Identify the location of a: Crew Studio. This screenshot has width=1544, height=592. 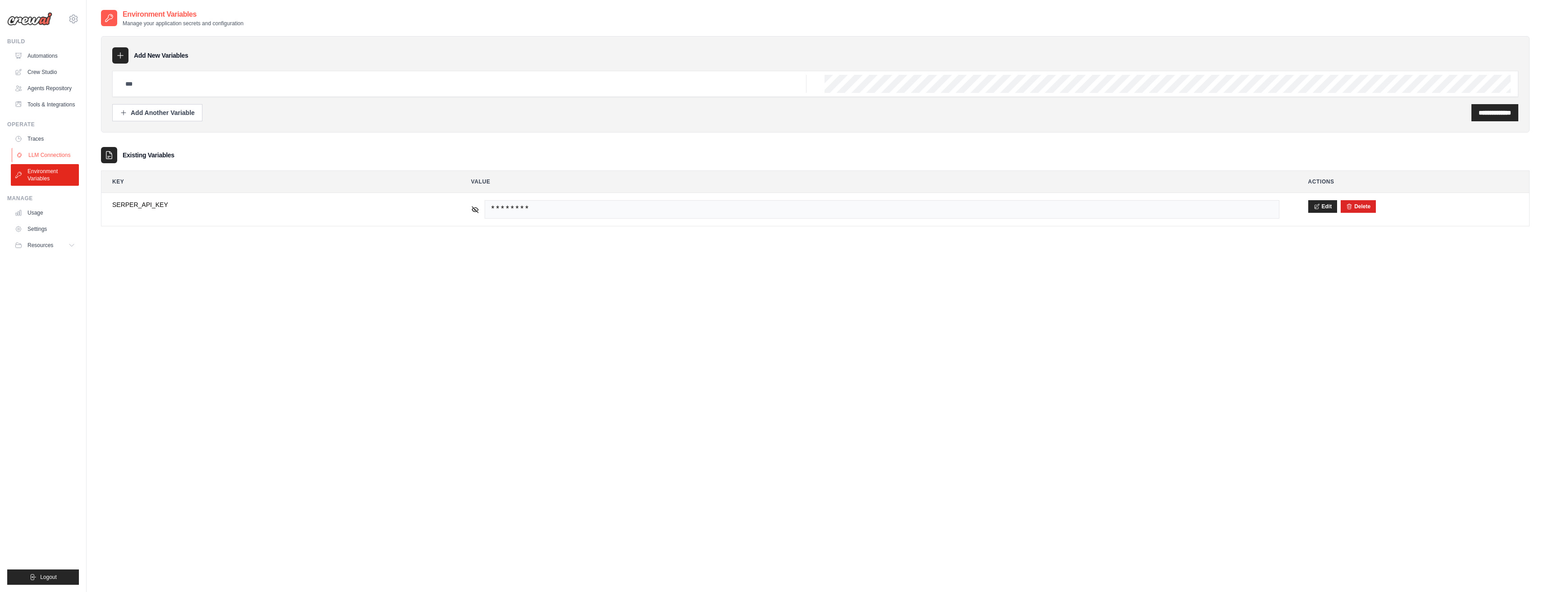
(45, 72).